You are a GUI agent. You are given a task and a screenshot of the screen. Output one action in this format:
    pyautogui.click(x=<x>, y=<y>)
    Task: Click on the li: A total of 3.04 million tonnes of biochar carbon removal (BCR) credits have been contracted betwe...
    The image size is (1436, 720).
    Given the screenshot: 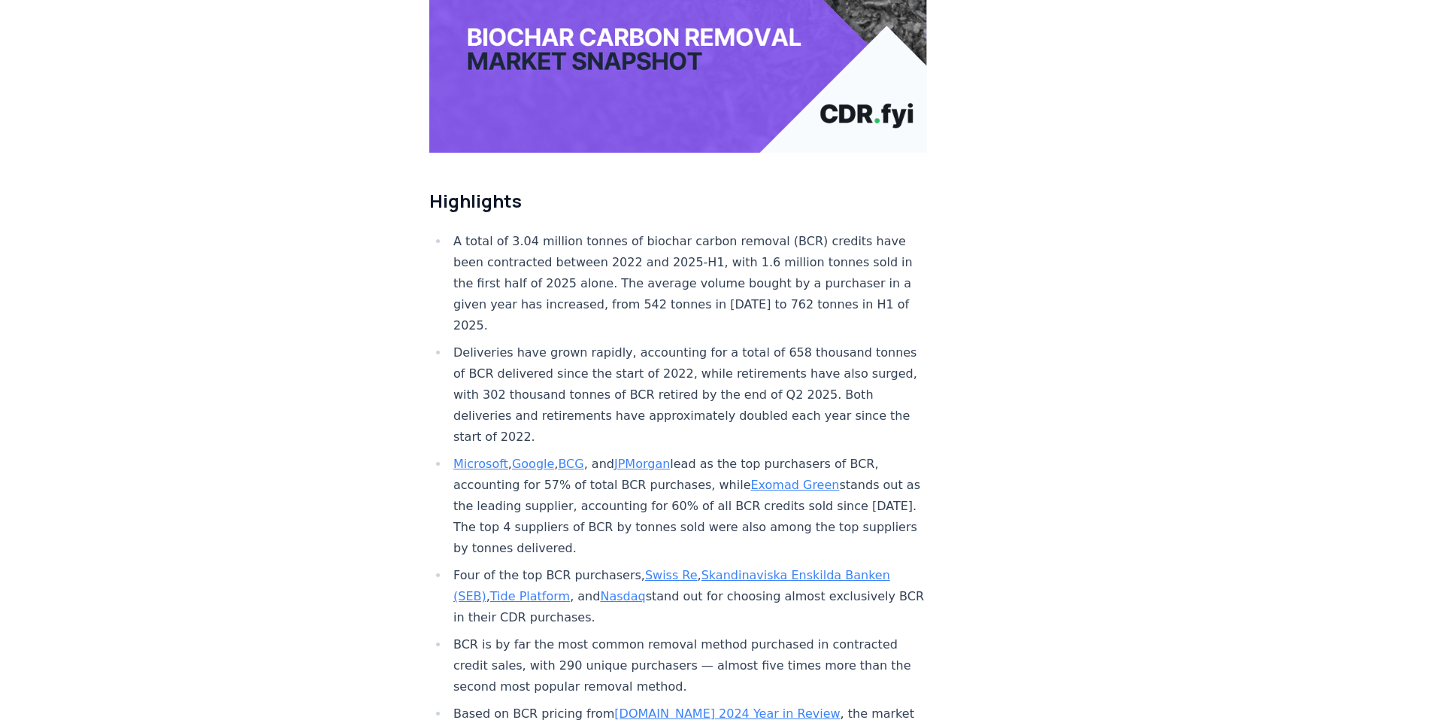 What is the action you would take?
    pyautogui.click(x=688, y=283)
    